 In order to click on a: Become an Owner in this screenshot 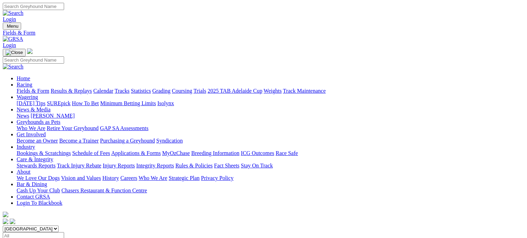, I will do `click(37, 141)`.